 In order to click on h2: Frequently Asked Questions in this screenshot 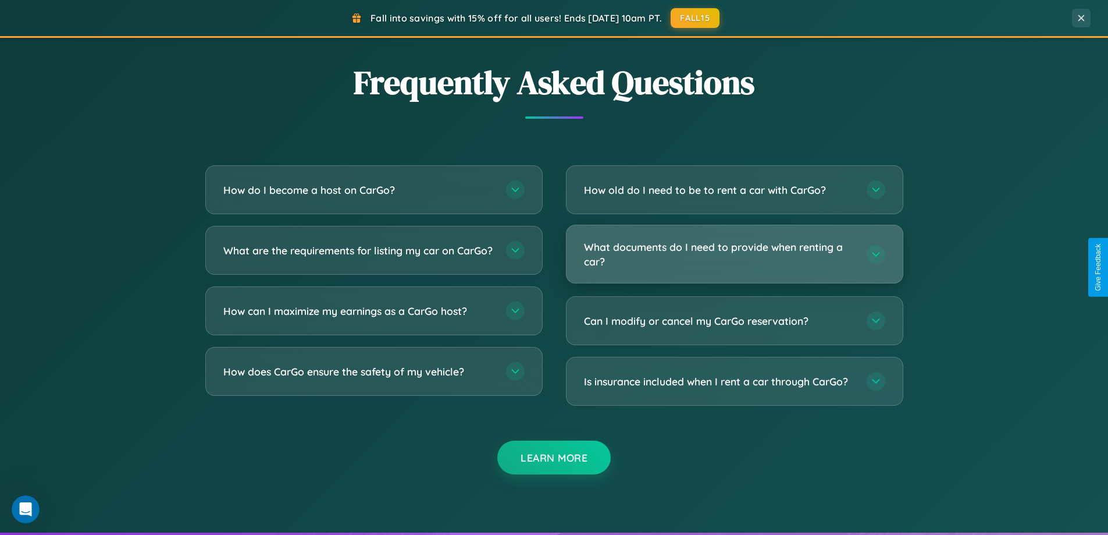, I will do `click(554, 82)`.